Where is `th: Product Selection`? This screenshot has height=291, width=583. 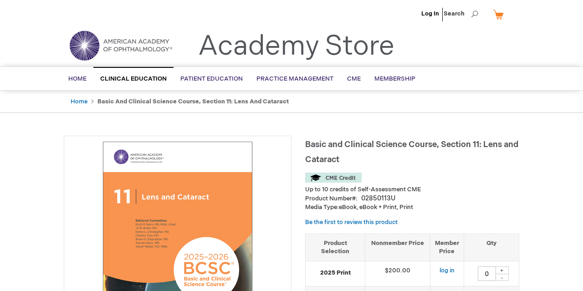 th: Product Selection is located at coordinates (335, 247).